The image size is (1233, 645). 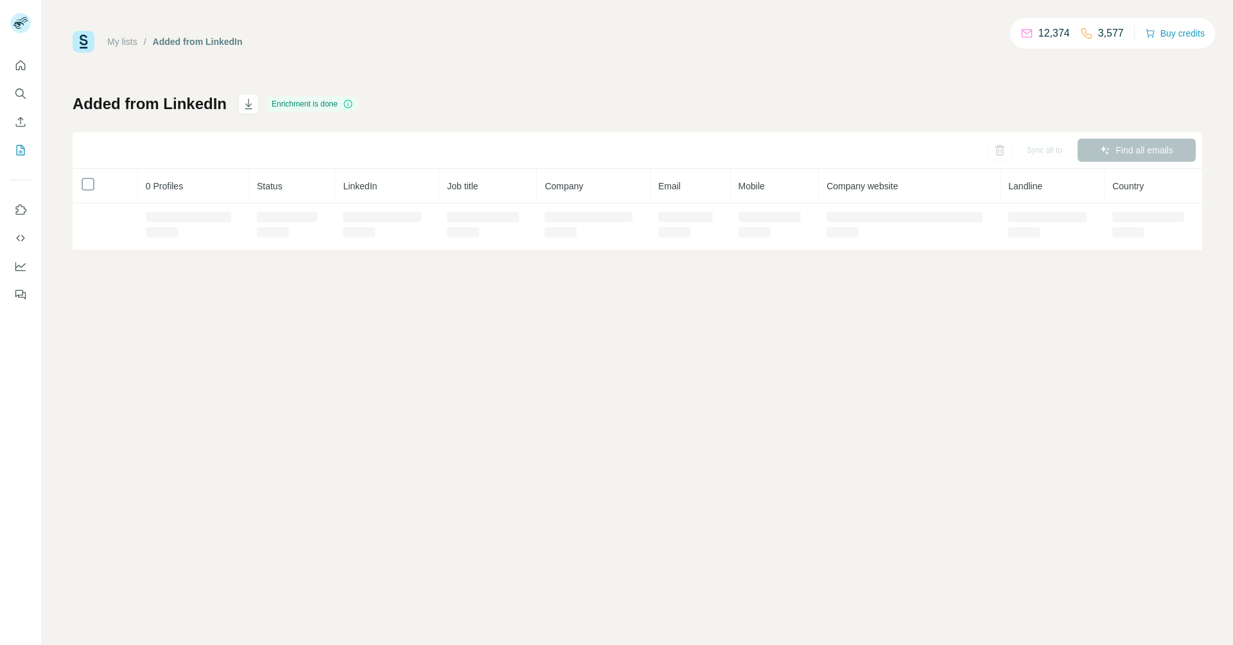 I want to click on button: Buy credits, so click(x=1174, y=33).